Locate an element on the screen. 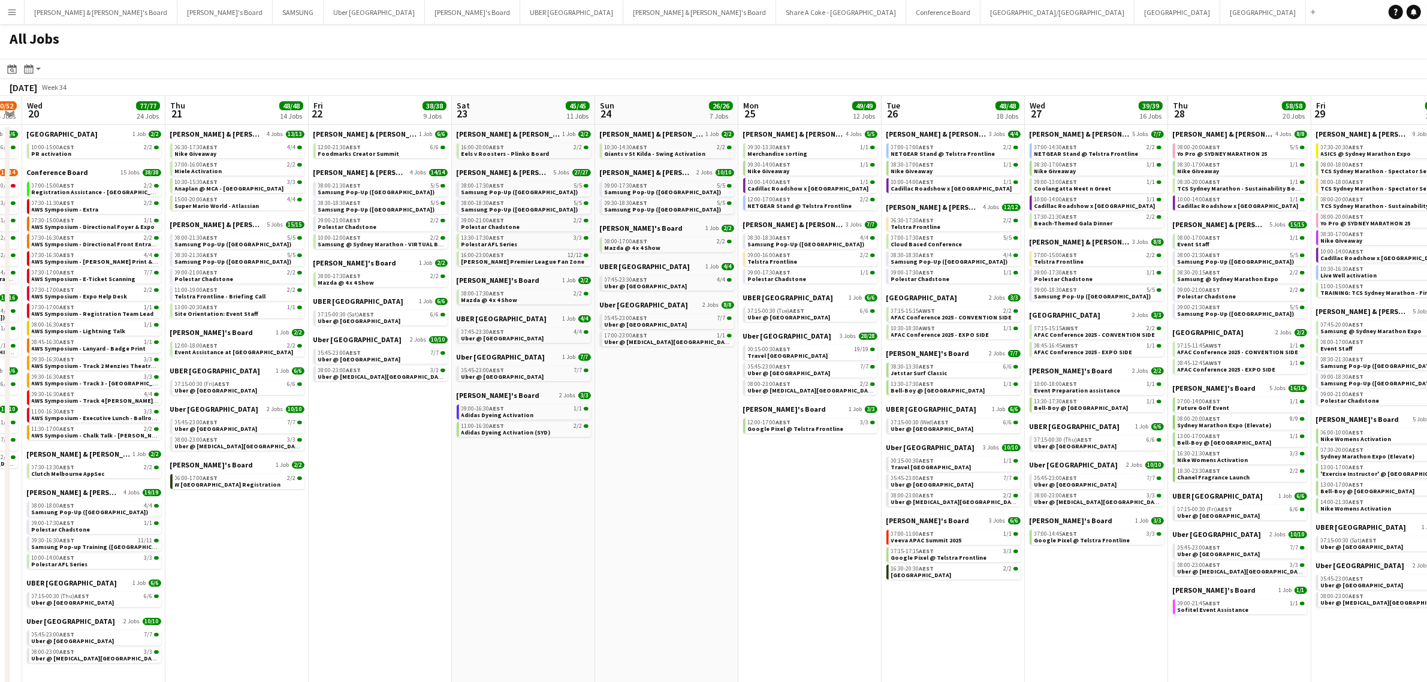 This screenshot has width=1427, height=682. a: 08:30-17:00AEST1/1Nike Giveaway is located at coordinates (1098, 167).